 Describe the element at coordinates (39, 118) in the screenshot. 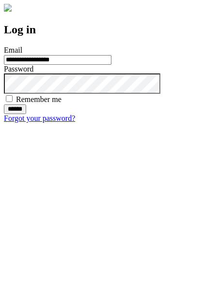

I see `a: Forgot your password?` at that location.